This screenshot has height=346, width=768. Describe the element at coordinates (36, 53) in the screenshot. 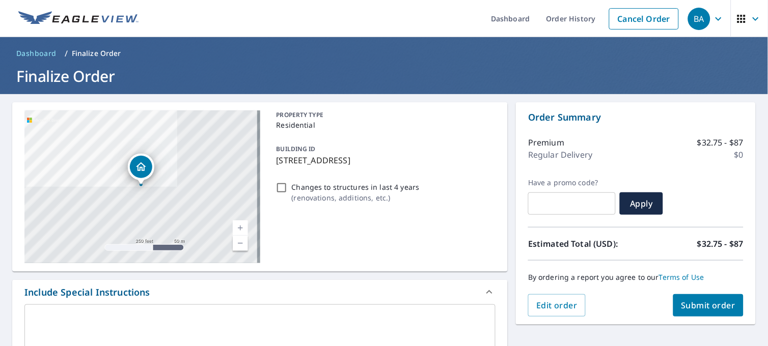

I see `span: Dashboard` at that location.